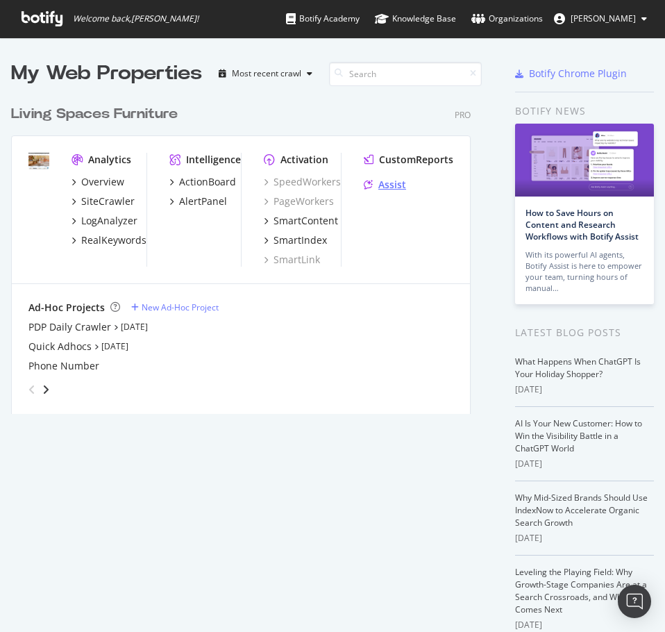  What do you see at coordinates (60, 346) in the screenshot?
I see `div: Quick Adhocs` at bounding box center [60, 346].